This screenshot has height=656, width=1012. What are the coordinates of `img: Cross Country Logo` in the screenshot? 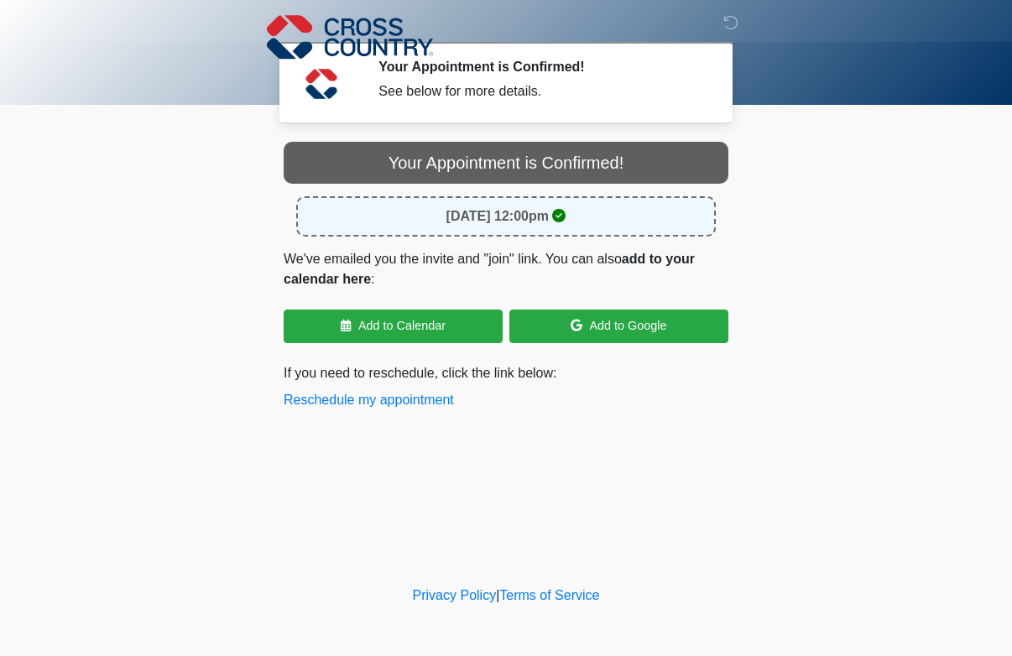 It's located at (350, 37).